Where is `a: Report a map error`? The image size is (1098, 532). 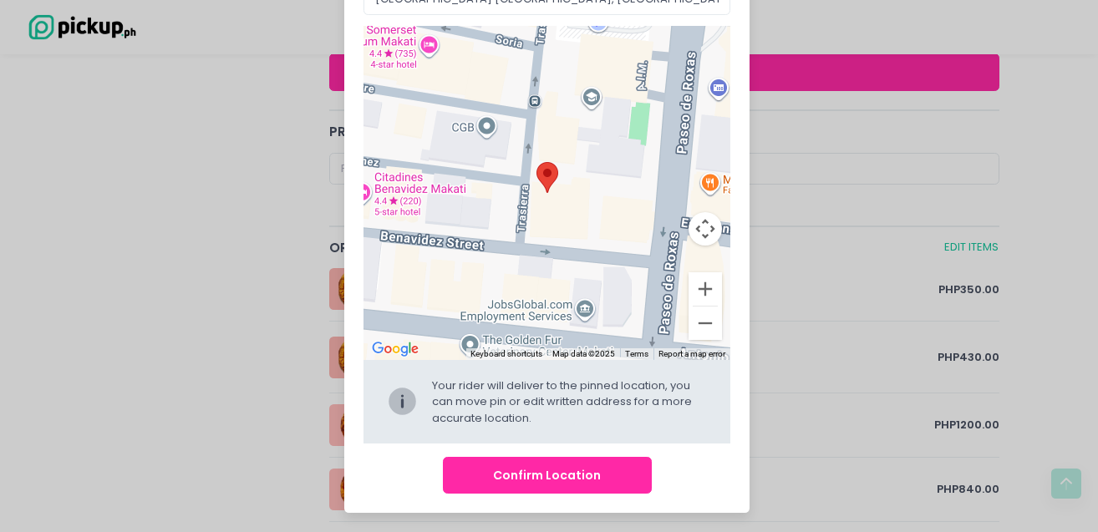 a: Report a map error is located at coordinates (692, 354).